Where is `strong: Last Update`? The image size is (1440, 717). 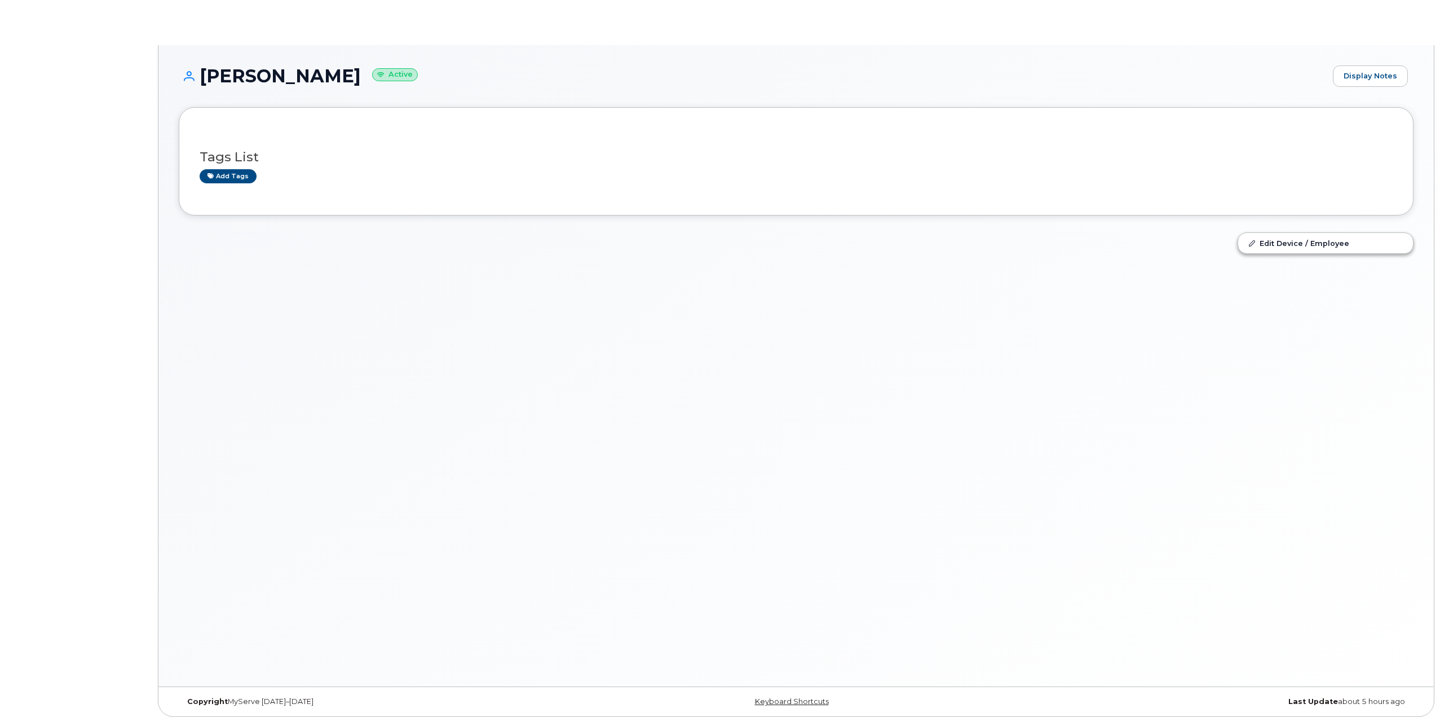 strong: Last Update is located at coordinates (1313, 701).